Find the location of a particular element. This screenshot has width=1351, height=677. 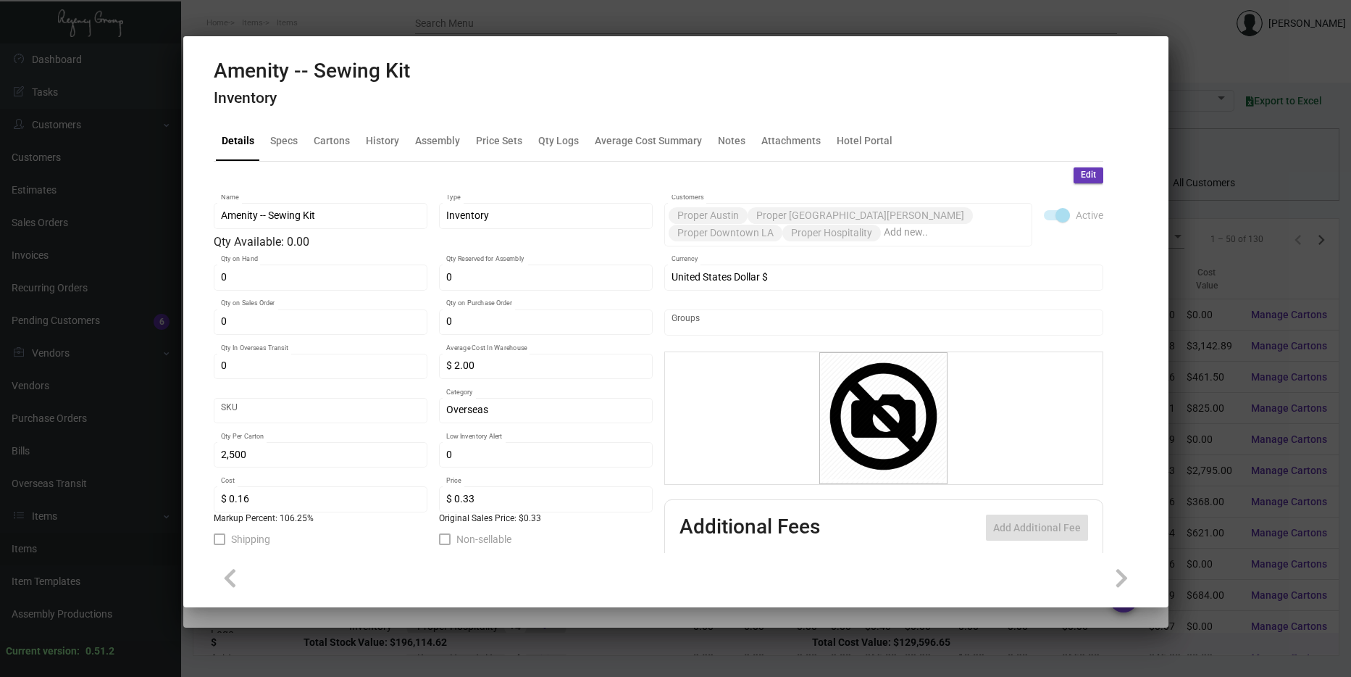

div: Assembly is located at coordinates (438, 141).